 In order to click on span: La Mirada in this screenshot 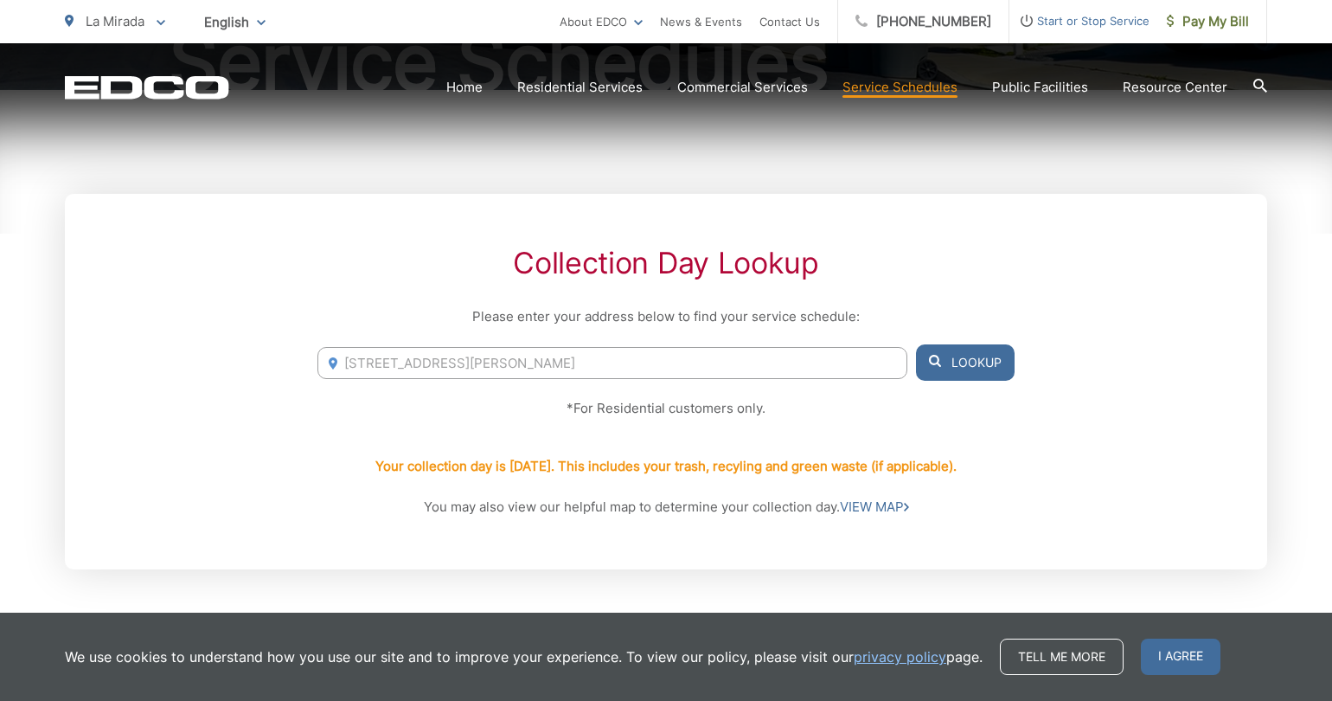, I will do `click(115, 21)`.